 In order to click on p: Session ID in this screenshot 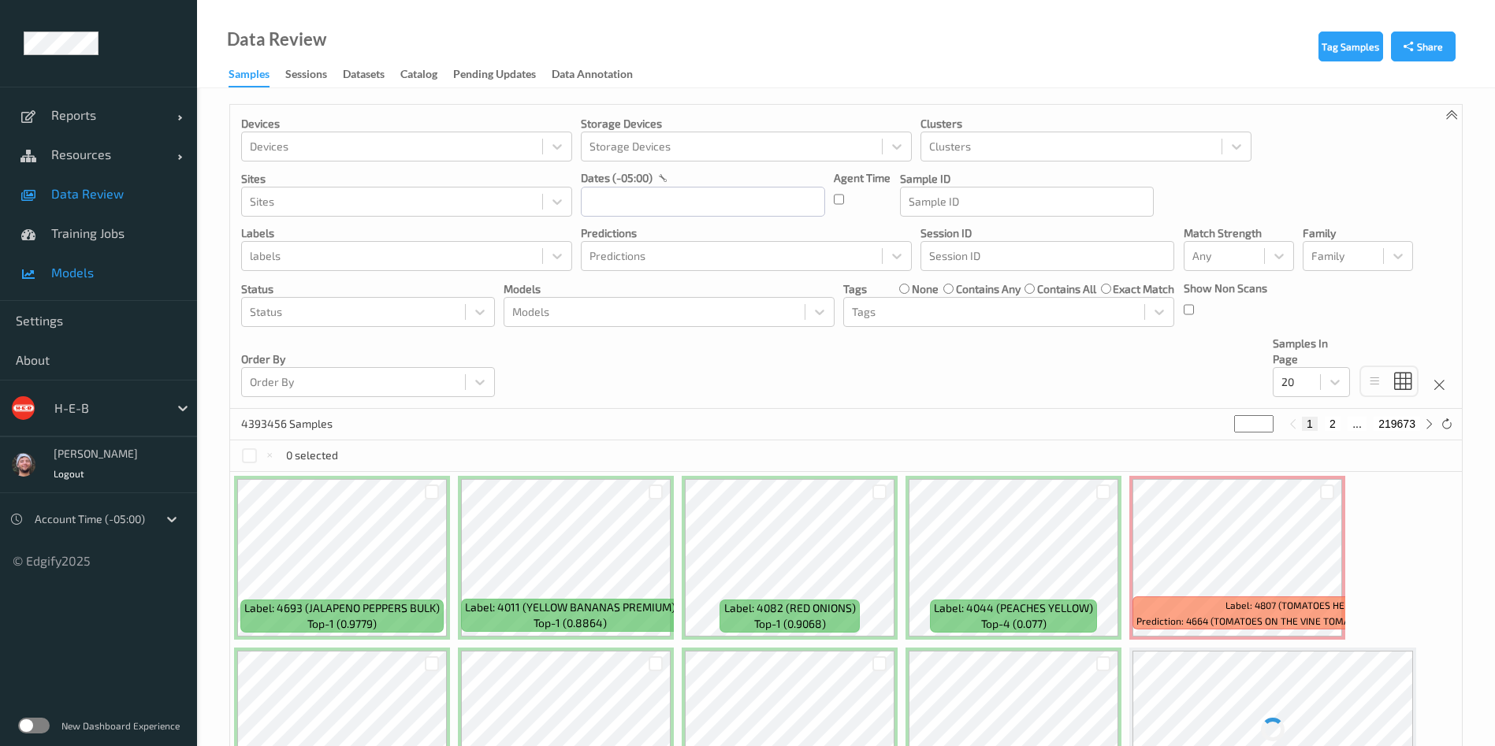, I will do `click(1047, 233)`.